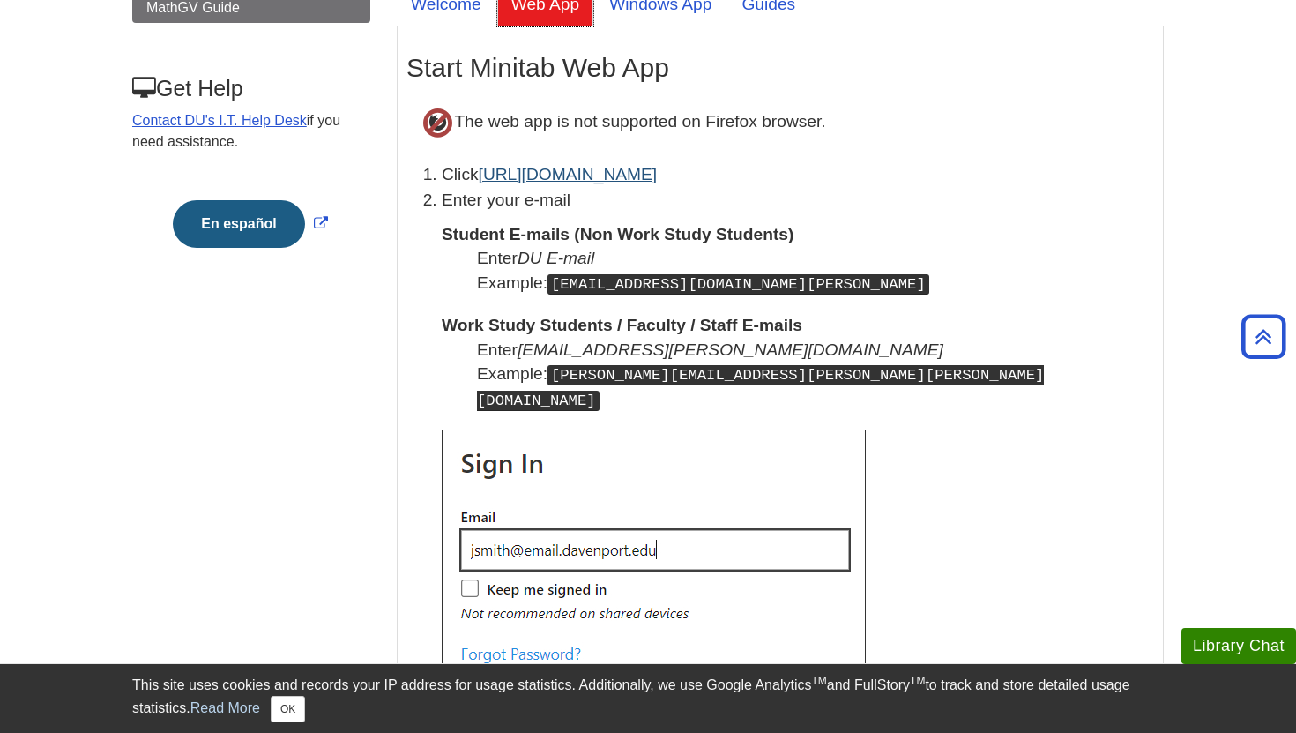  What do you see at coordinates (780, 68) in the screenshot?
I see `h2: Start Minitab Web App` at bounding box center [780, 68].